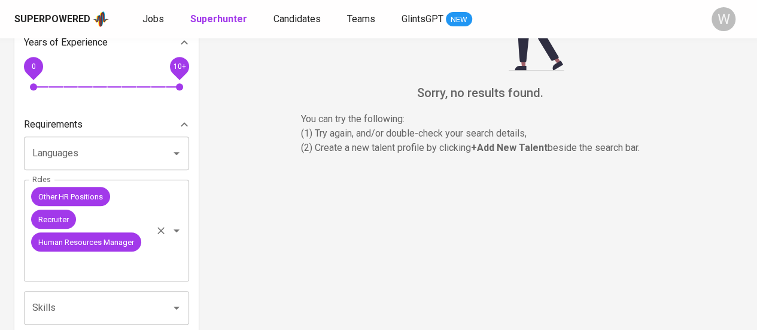 Image resolution: width=757 pixels, height=330 pixels. I want to click on h6: Sorry, no results found., so click(480, 93).